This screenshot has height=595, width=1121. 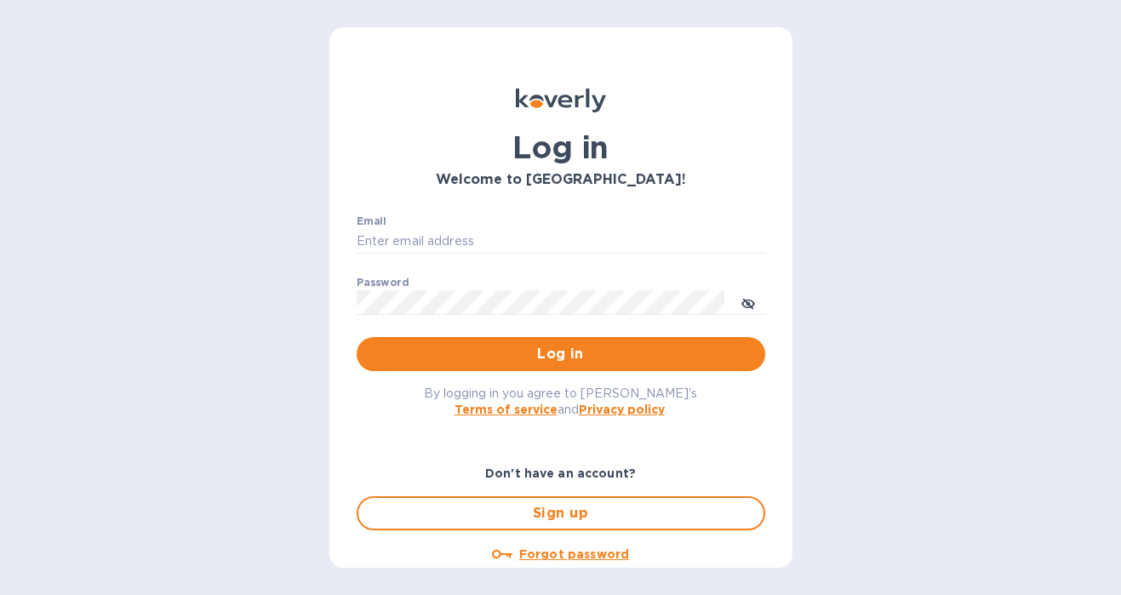 I want to click on h1: Log in, so click(x=561, y=147).